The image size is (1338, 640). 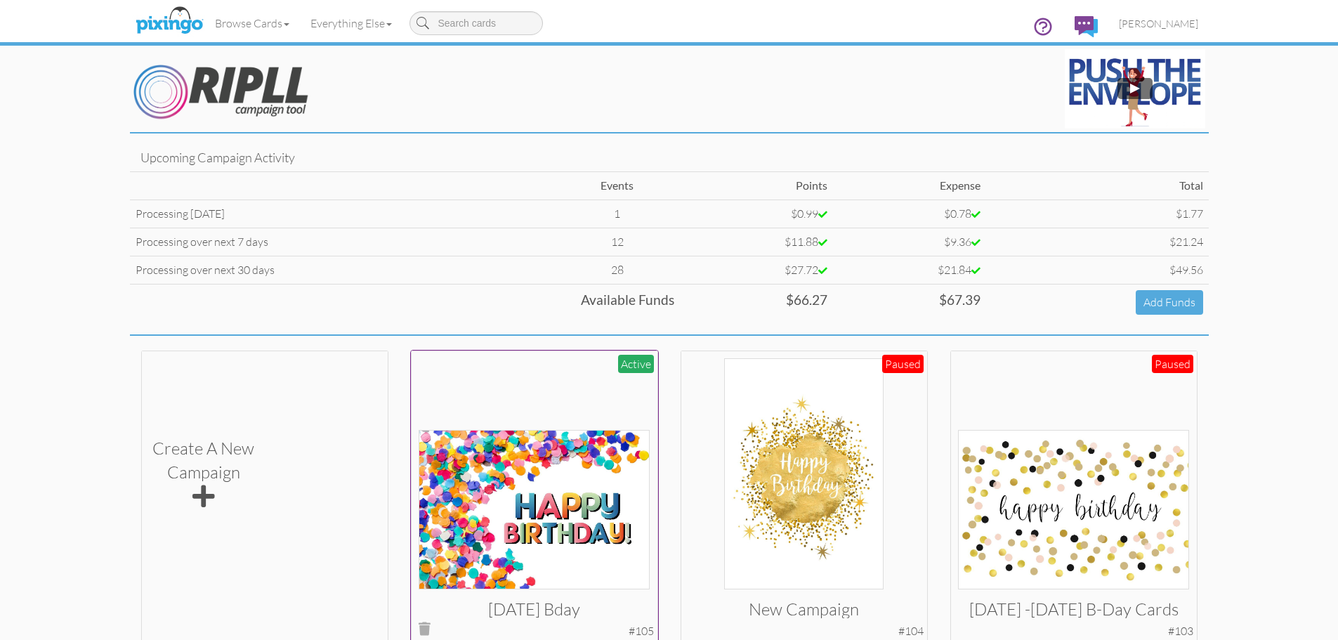 What do you see at coordinates (756, 301) in the screenshot?
I see `td: $66.27` at bounding box center [756, 301].